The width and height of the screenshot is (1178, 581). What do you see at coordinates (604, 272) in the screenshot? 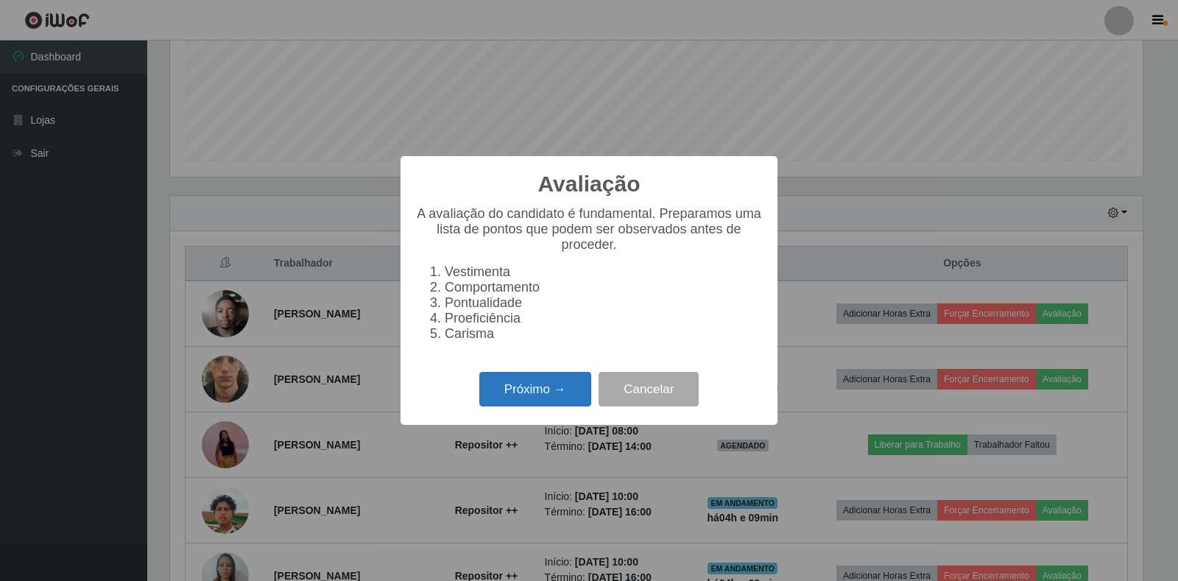
I see `li: Vestimenta` at bounding box center [604, 272].